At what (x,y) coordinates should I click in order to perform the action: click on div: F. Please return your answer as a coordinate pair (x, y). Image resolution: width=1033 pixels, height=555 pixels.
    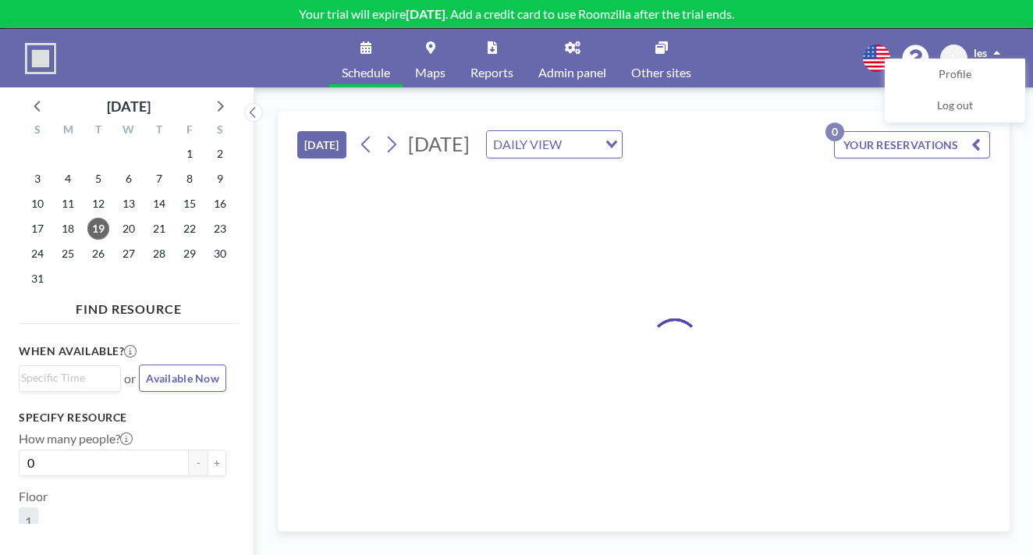
    Looking at the image, I should click on (189, 131).